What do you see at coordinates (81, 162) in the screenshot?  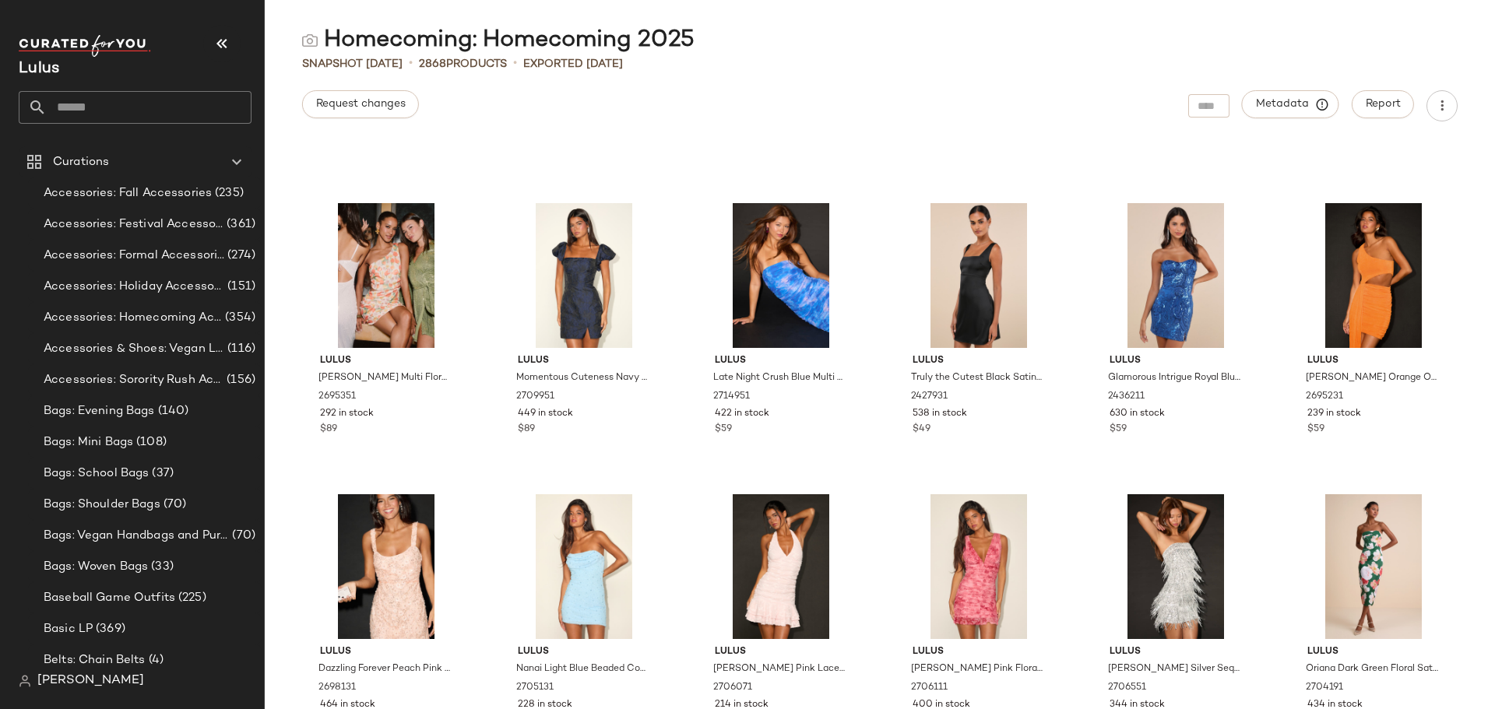 I see `span: Curations` at bounding box center [81, 162].